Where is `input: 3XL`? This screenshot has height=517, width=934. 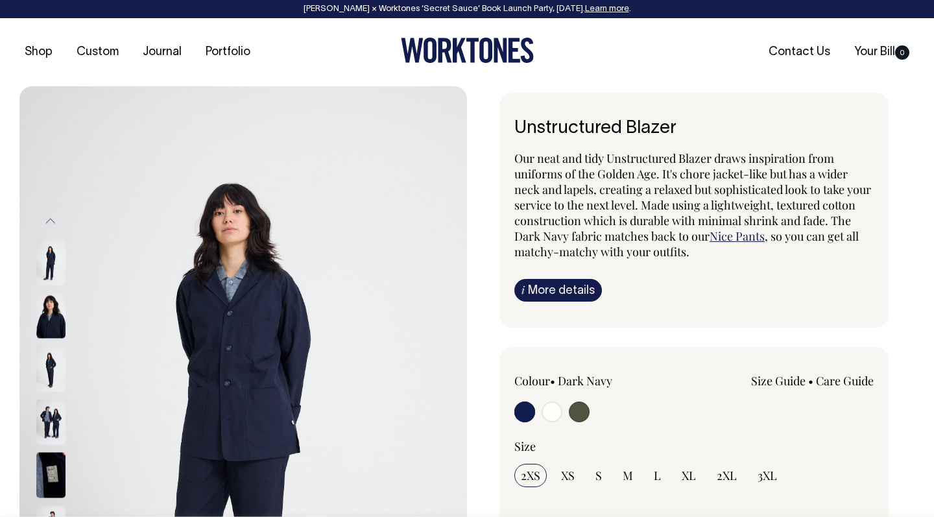 input: 3XL is located at coordinates (768, 476).